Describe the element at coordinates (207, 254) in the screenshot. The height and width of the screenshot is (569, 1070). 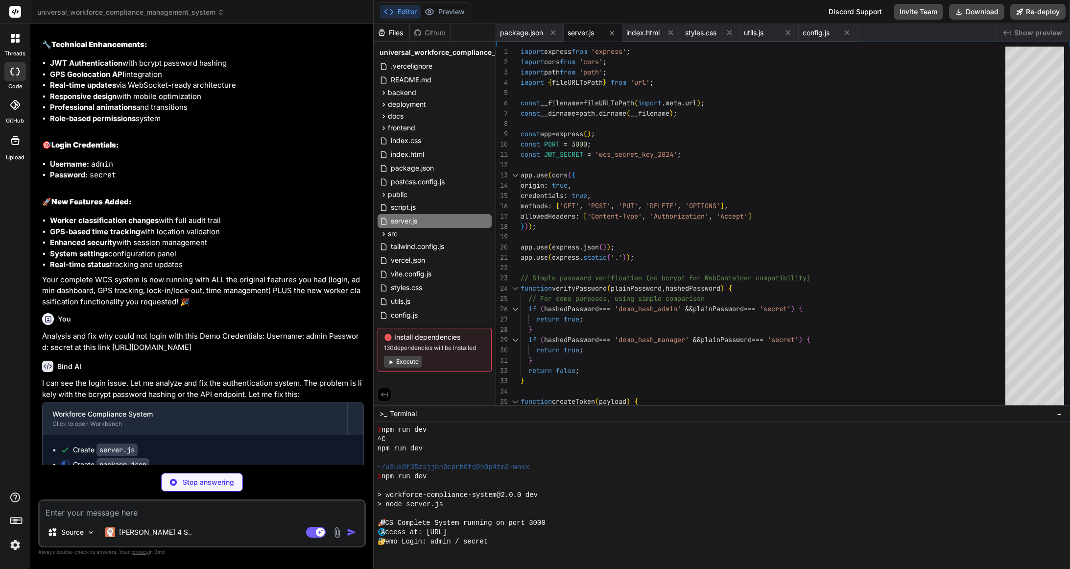
I see `li: configuration panel` at that location.